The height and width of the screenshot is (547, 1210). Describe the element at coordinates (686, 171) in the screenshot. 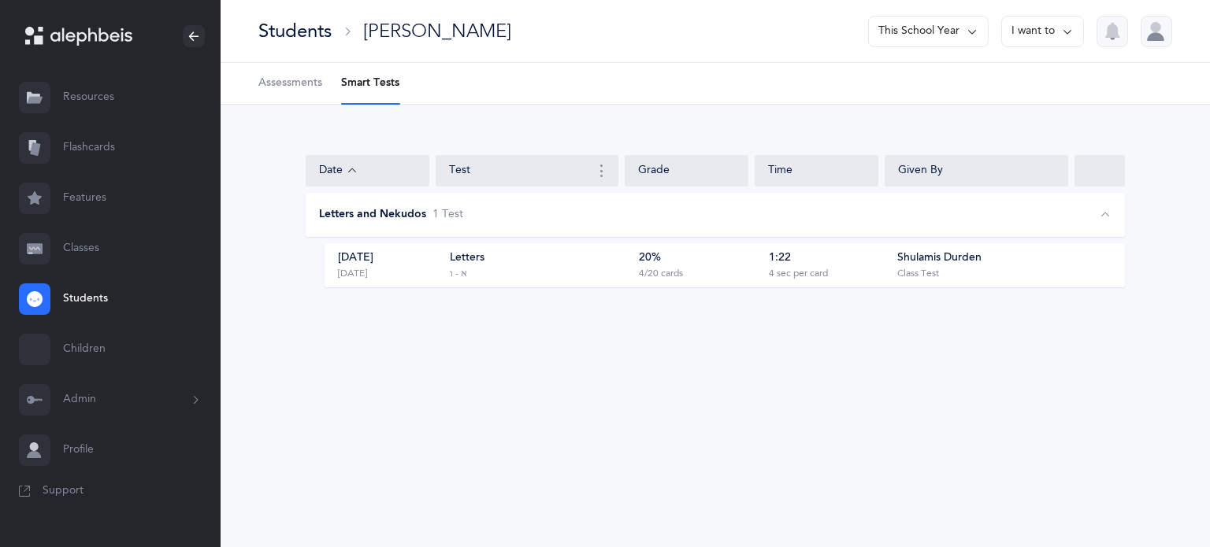

I see `div: Grade` at that location.